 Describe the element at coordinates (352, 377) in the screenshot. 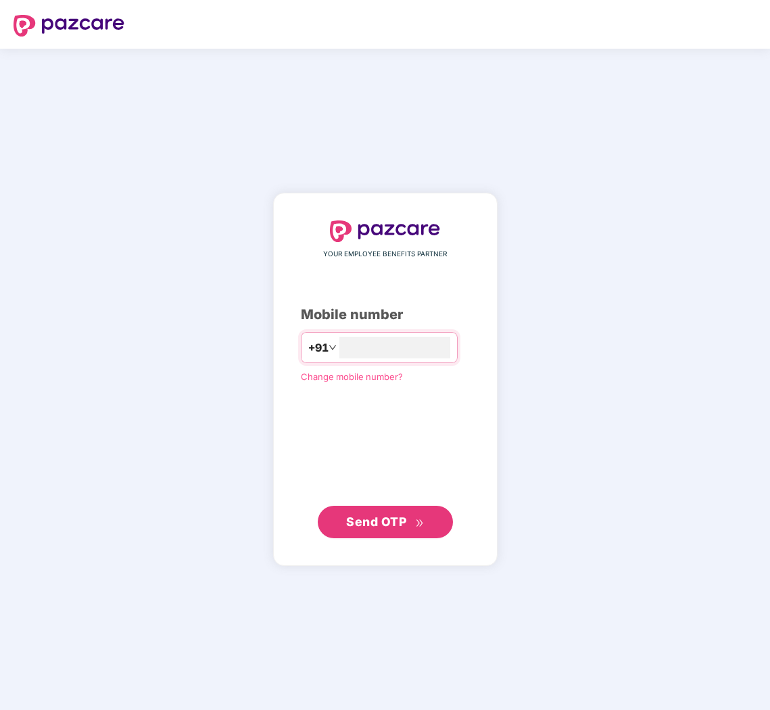

I see `a: Change mobile number?` at that location.